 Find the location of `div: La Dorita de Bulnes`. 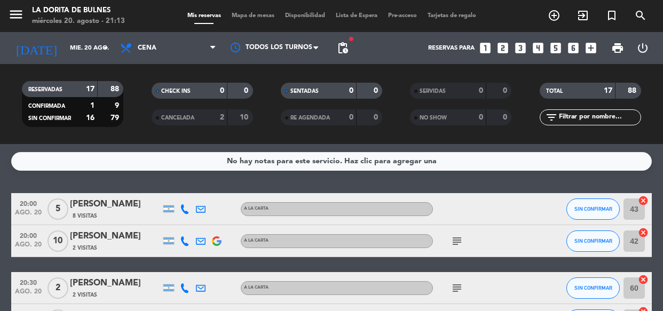

div: La Dorita de Bulnes is located at coordinates (78, 11).